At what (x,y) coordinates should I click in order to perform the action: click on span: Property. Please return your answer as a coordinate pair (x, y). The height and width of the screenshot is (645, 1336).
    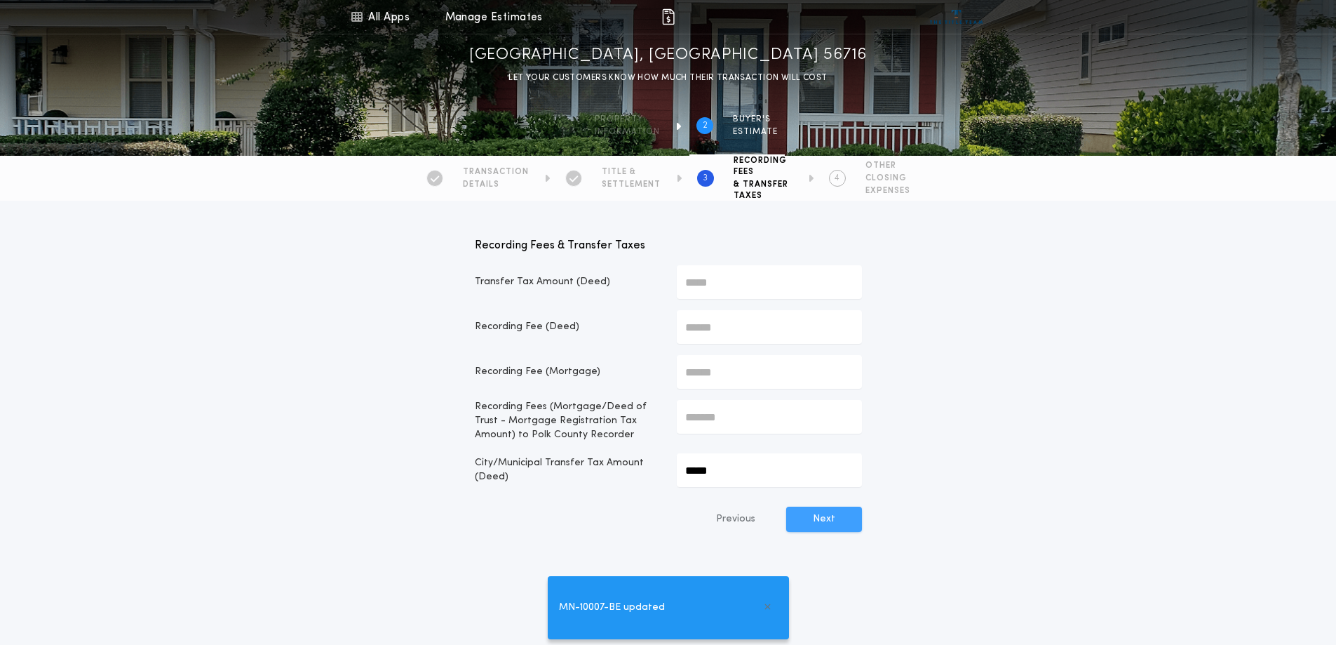
    Looking at the image, I should click on (627, 119).